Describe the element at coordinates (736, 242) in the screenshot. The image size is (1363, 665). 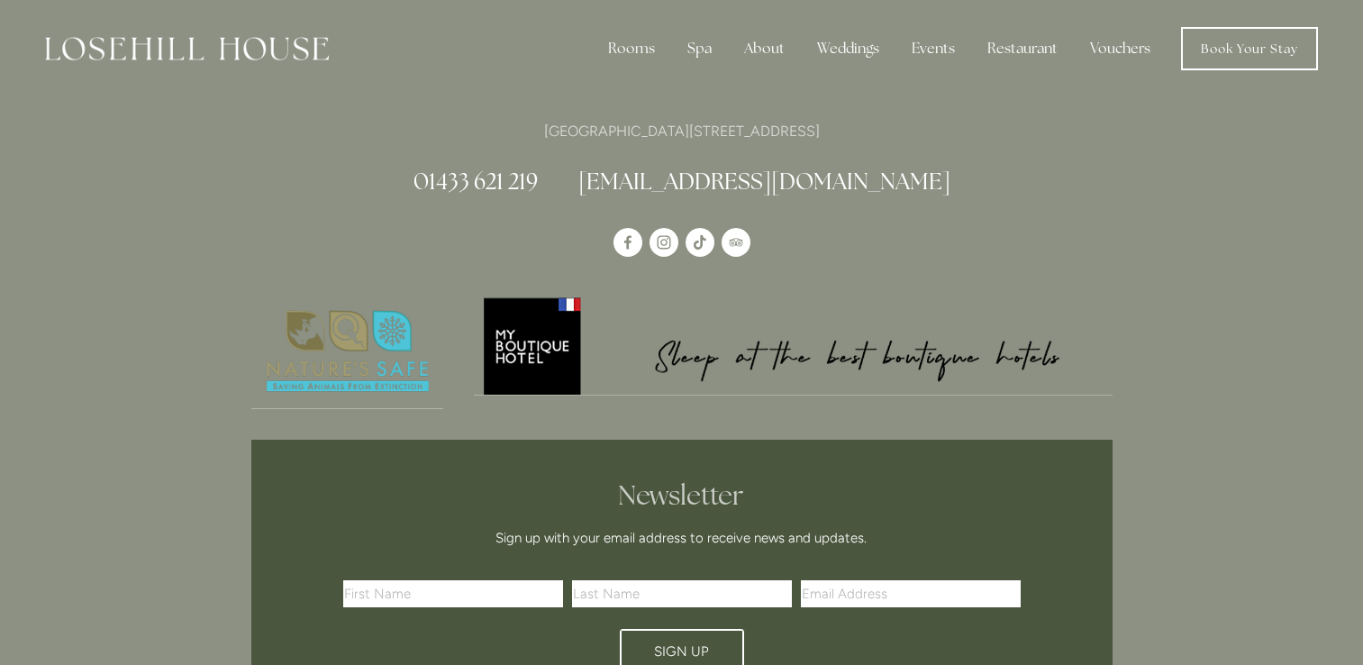
I see `a: TripAdvisor` at that location.